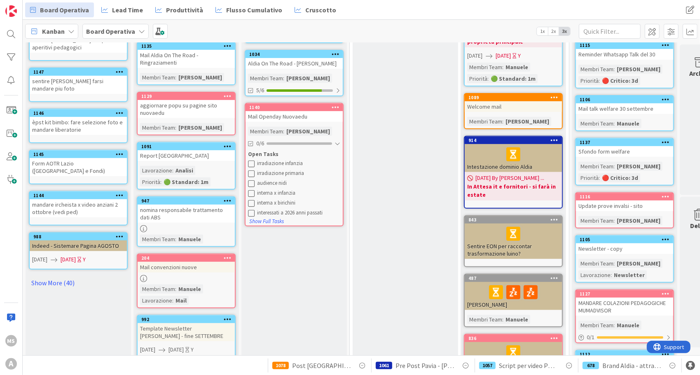  I want to click on div: 1145, so click(78, 155).